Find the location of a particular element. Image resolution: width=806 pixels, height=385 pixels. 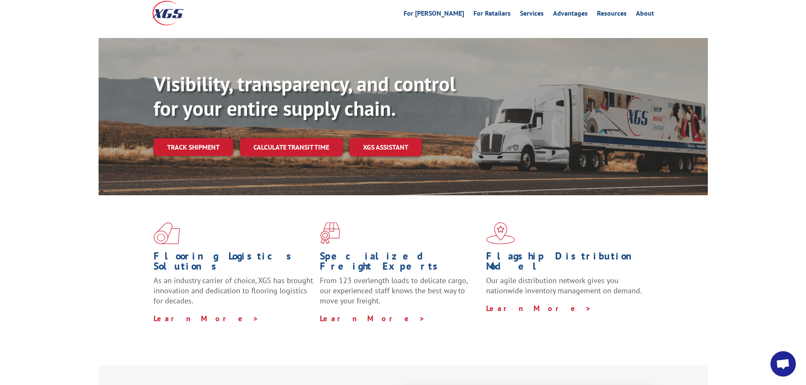

p: From 123 overlength loads to delicate cargo, our experienced staff knows the best way to move you... is located at coordinates (400, 294).